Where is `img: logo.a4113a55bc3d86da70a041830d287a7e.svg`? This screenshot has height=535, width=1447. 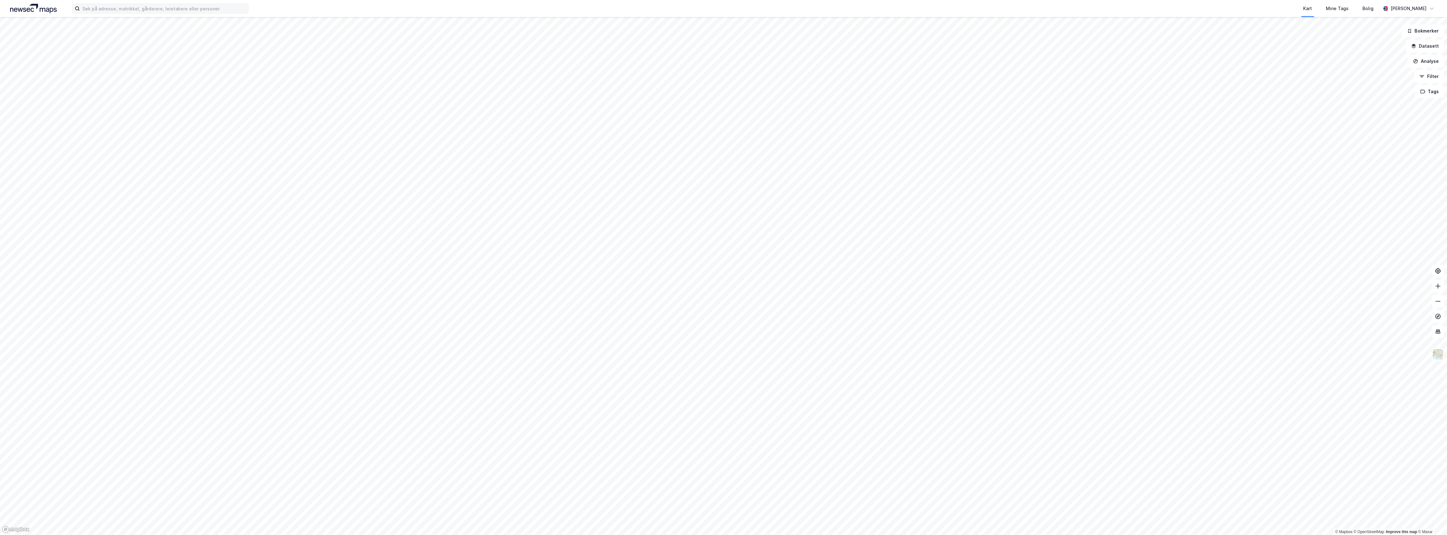 img: logo.a4113a55bc3d86da70a041830d287a7e.svg is located at coordinates (33, 9).